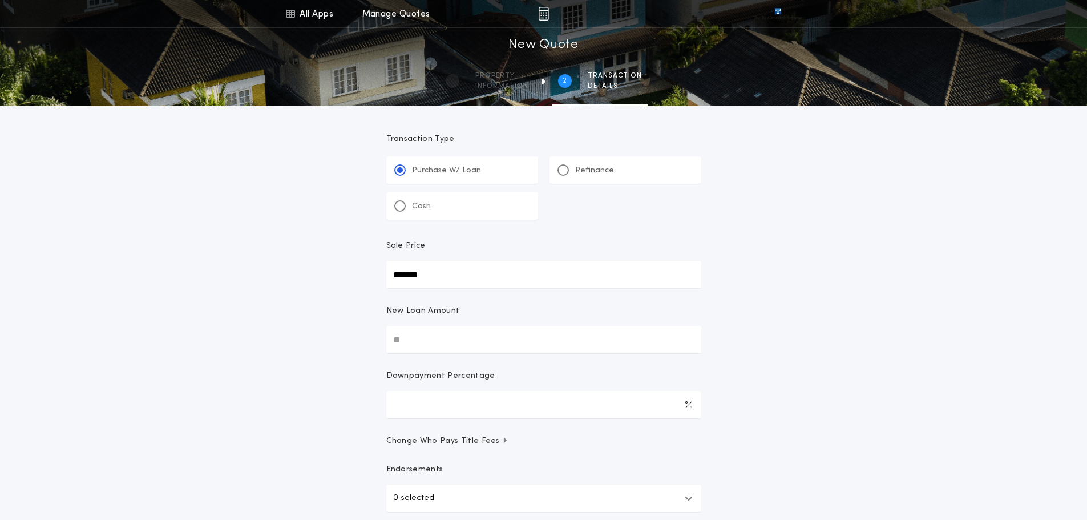 Image resolution: width=1087 pixels, height=520 pixels. What do you see at coordinates (447, 441) in the screenshot?
I see `span: Change Who Pays Title Fees` at bounding box center [447, 441].